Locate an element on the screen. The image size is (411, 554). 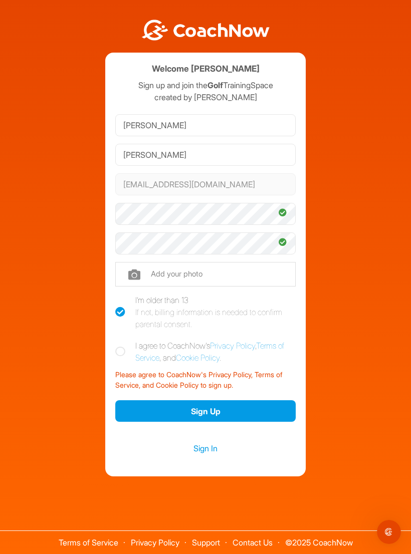
a: Support is located at coordinates (206, 542).